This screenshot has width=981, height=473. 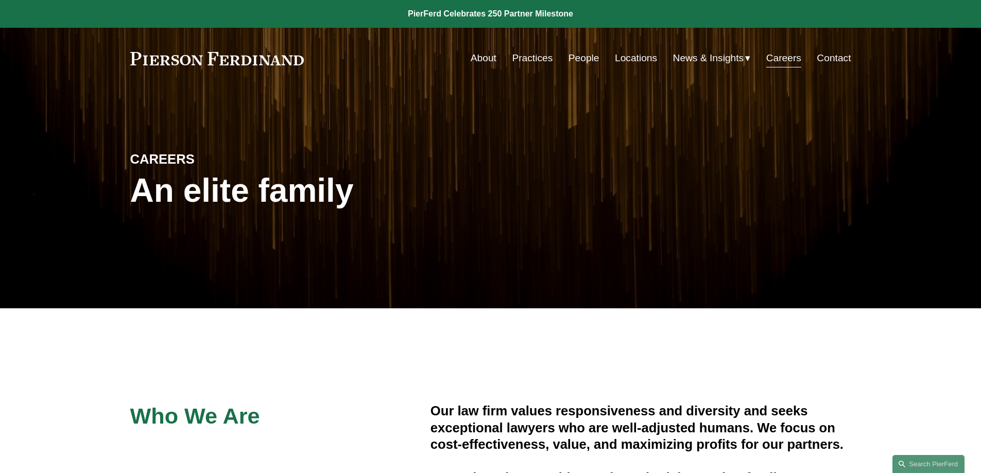 What do you see at coordinates (220, 159) in the screenshot?
I see `h4: CAREERS` at bounding box center [220, 159].